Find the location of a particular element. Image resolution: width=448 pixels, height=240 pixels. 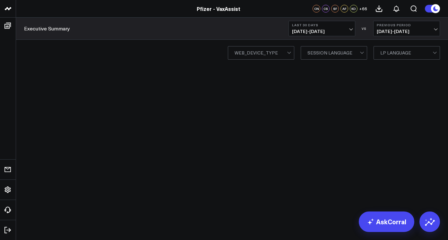

button: +66 is located at coordinates (363, 9).